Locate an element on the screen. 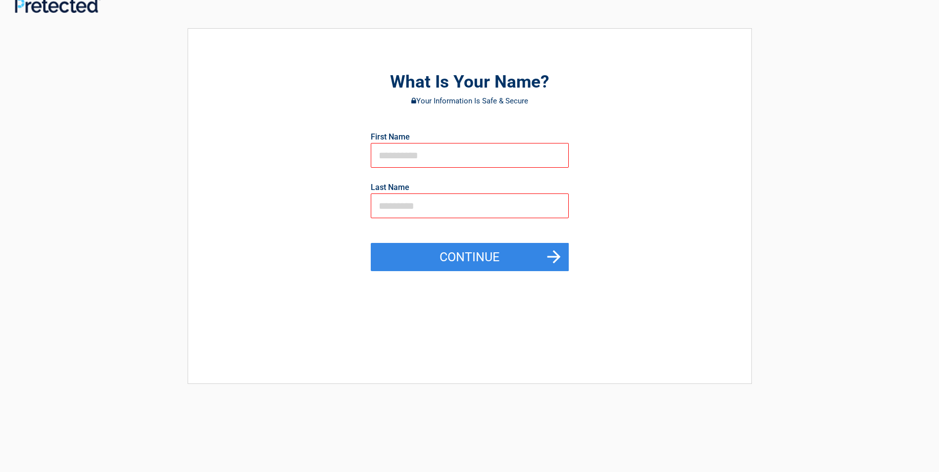 This screenshot has height=472, width=939. h2: What Is Your Name? is located at coordinates (470, 82).